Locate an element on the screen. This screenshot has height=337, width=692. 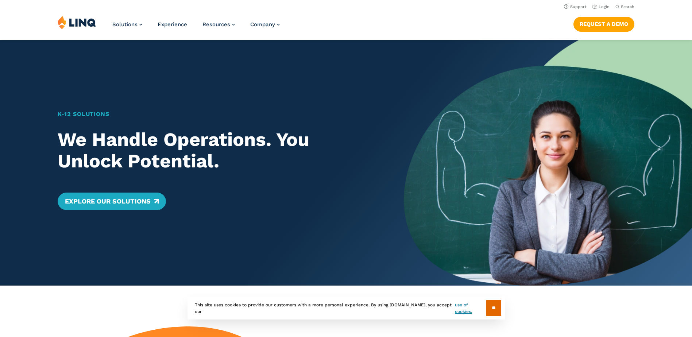
img: LINQ | K‑12 Software is located at coordinates (77, 22).